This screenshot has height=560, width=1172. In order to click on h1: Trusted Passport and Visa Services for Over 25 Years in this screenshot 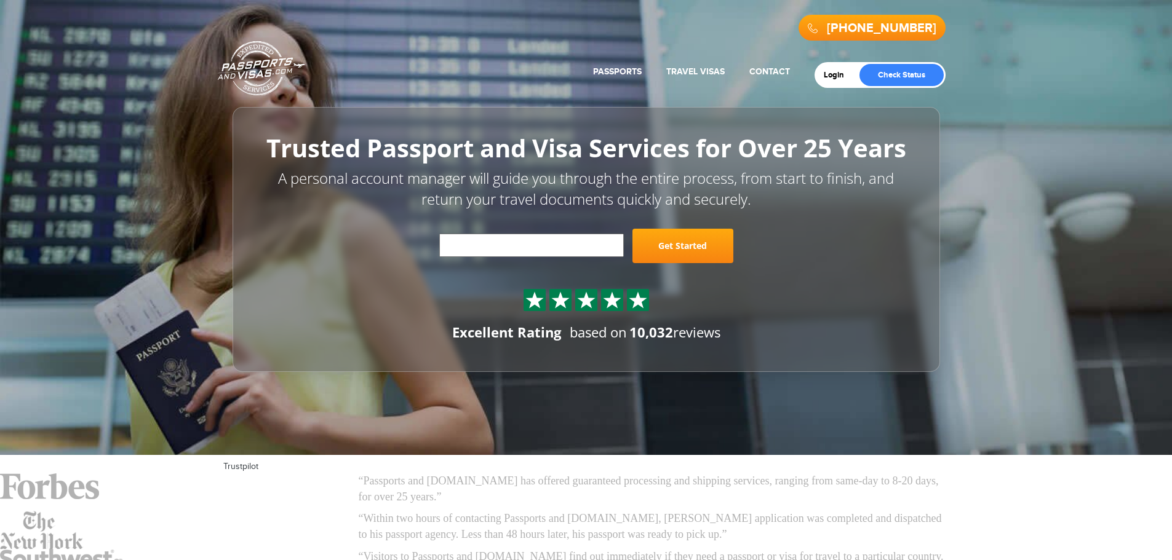, I will do `click(586, 148)`.